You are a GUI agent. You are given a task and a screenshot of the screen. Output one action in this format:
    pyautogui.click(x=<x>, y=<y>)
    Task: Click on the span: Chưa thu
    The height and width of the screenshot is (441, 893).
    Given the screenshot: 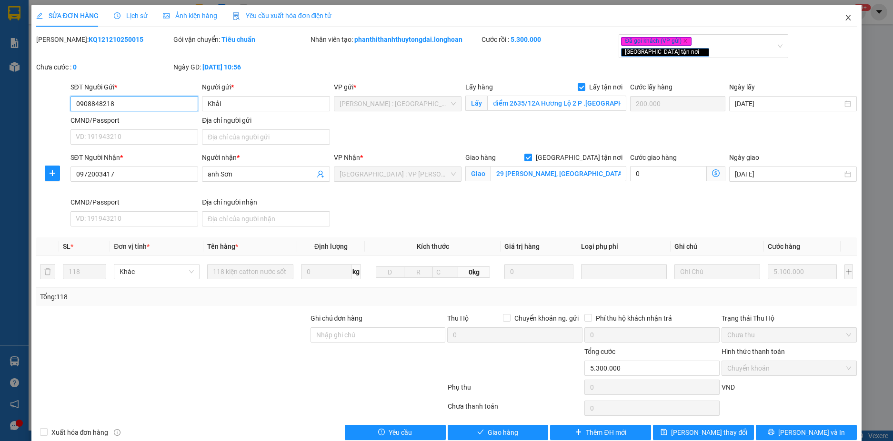 What is the action you would take?
    pyautogui.click(x=789, y=335)
    